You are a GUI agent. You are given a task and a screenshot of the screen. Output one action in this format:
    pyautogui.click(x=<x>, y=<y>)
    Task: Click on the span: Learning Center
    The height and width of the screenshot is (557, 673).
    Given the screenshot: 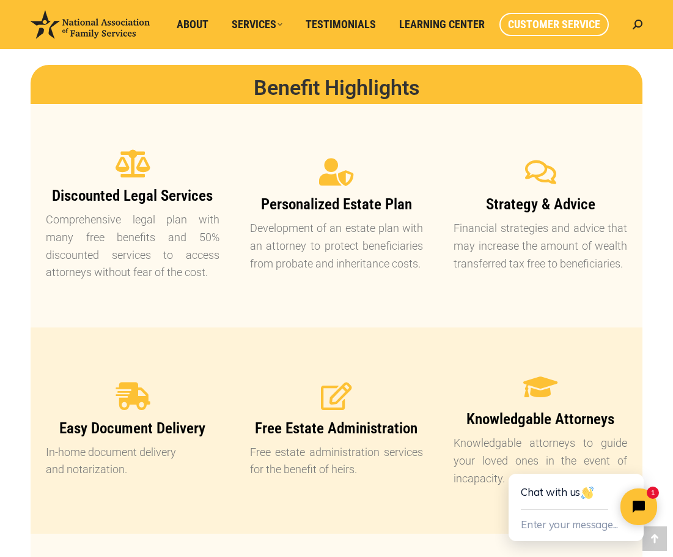 What is the action you would take?
    pyautogui.click(x=442, y=24)
    